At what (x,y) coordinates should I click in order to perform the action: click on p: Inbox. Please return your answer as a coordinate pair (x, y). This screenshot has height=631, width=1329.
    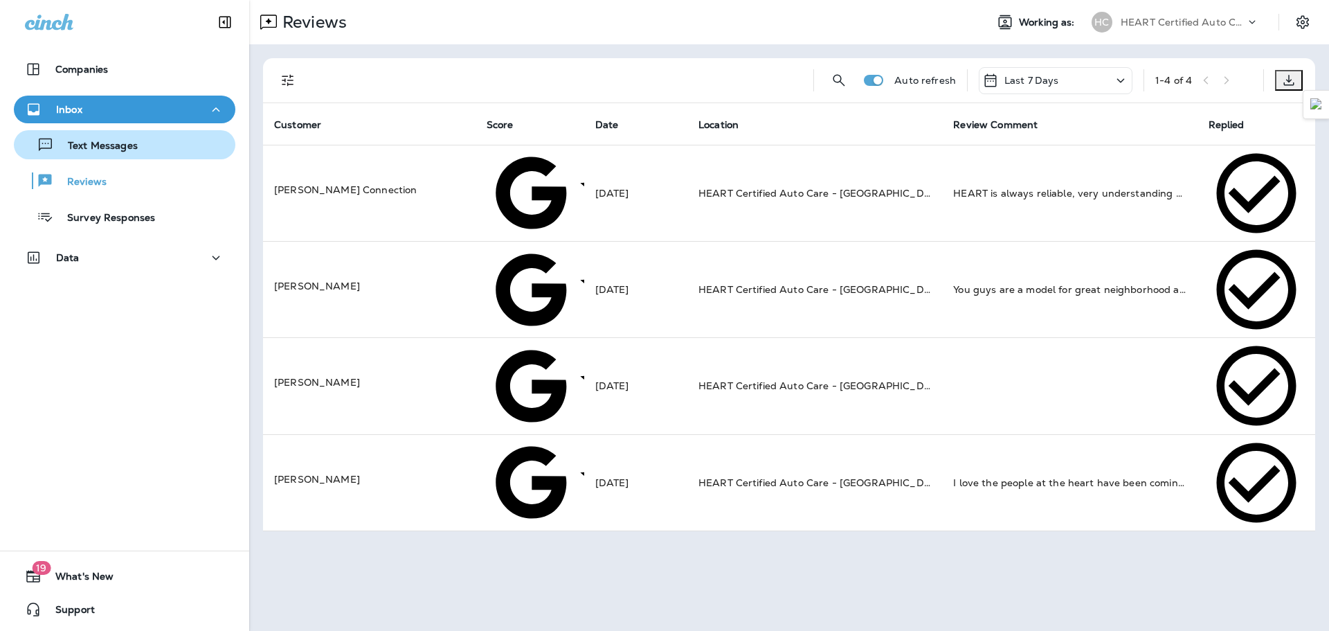
    Looking at the image, I should click on (69, 109).